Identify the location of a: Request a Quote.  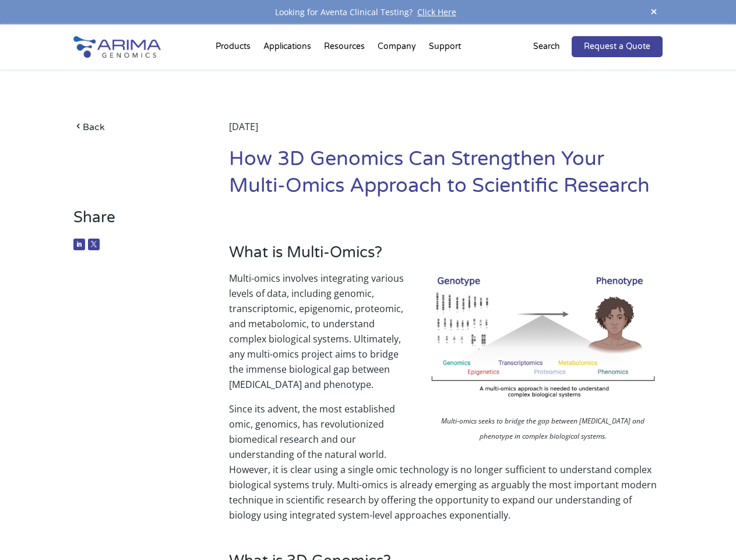
(617, 47).